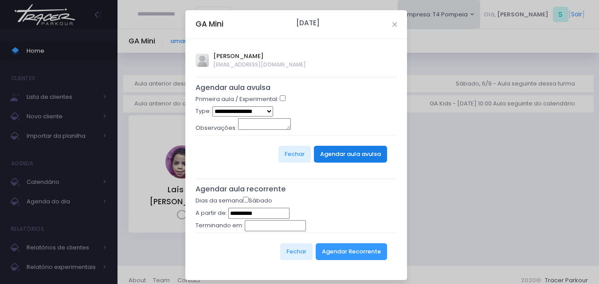 Image resolution: width=599 pixels, height=284 pixels. I want to click on form: Dias da semana, so click(296, 233).